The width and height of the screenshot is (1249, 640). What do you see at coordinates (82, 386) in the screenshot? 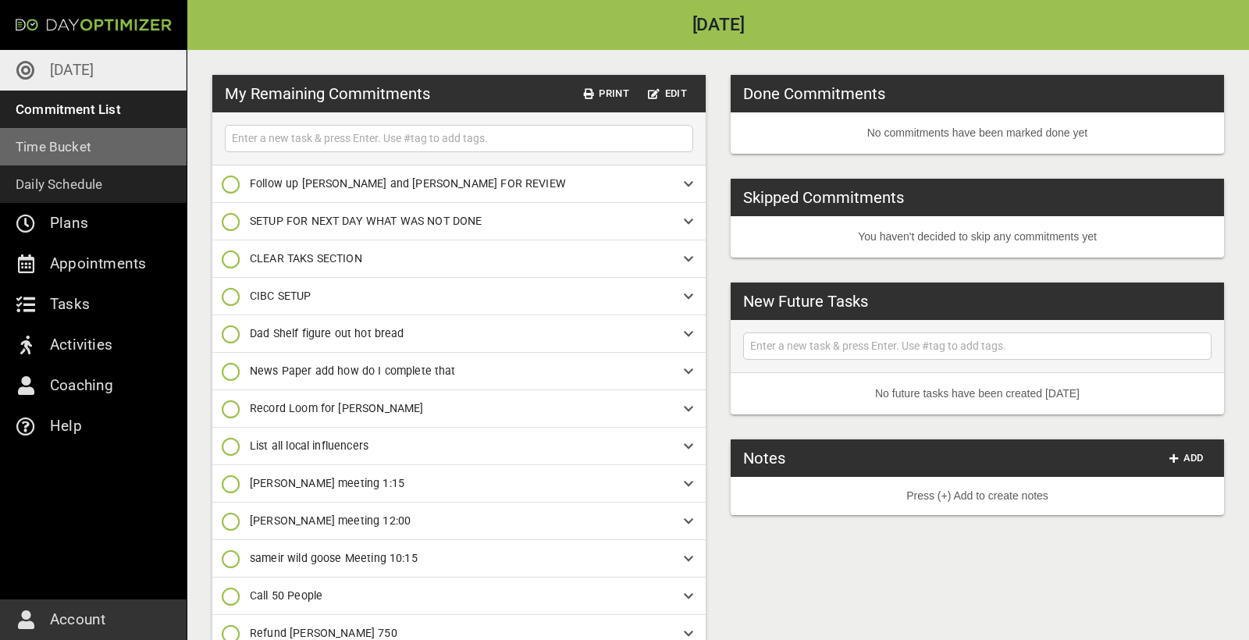
I see `p: Coaching` at bounding box center [82, 386].